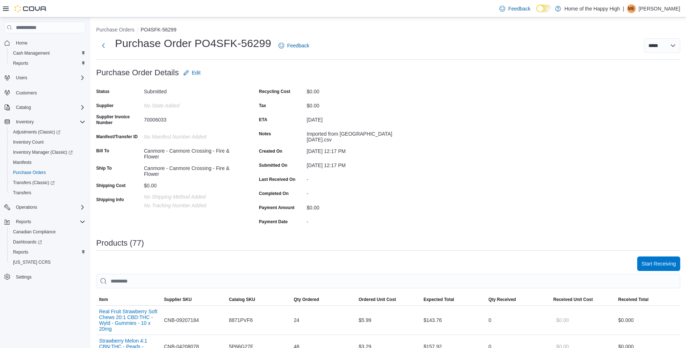 The height and width of the screenshot is (348, 686). Describe the element at coordinates (29, 173) in the screenshot. I see `a: Purchase Orders` at that location.